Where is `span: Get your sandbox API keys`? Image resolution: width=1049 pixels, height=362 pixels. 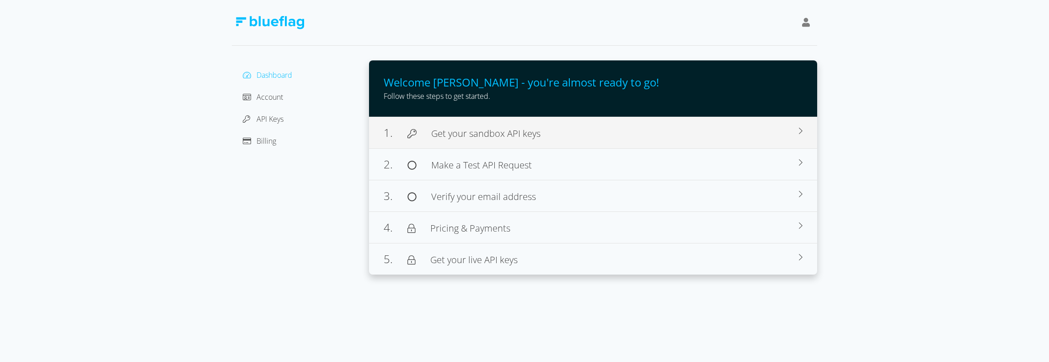
span: Get your sandbox API keys is located at coordinates (486, 133).